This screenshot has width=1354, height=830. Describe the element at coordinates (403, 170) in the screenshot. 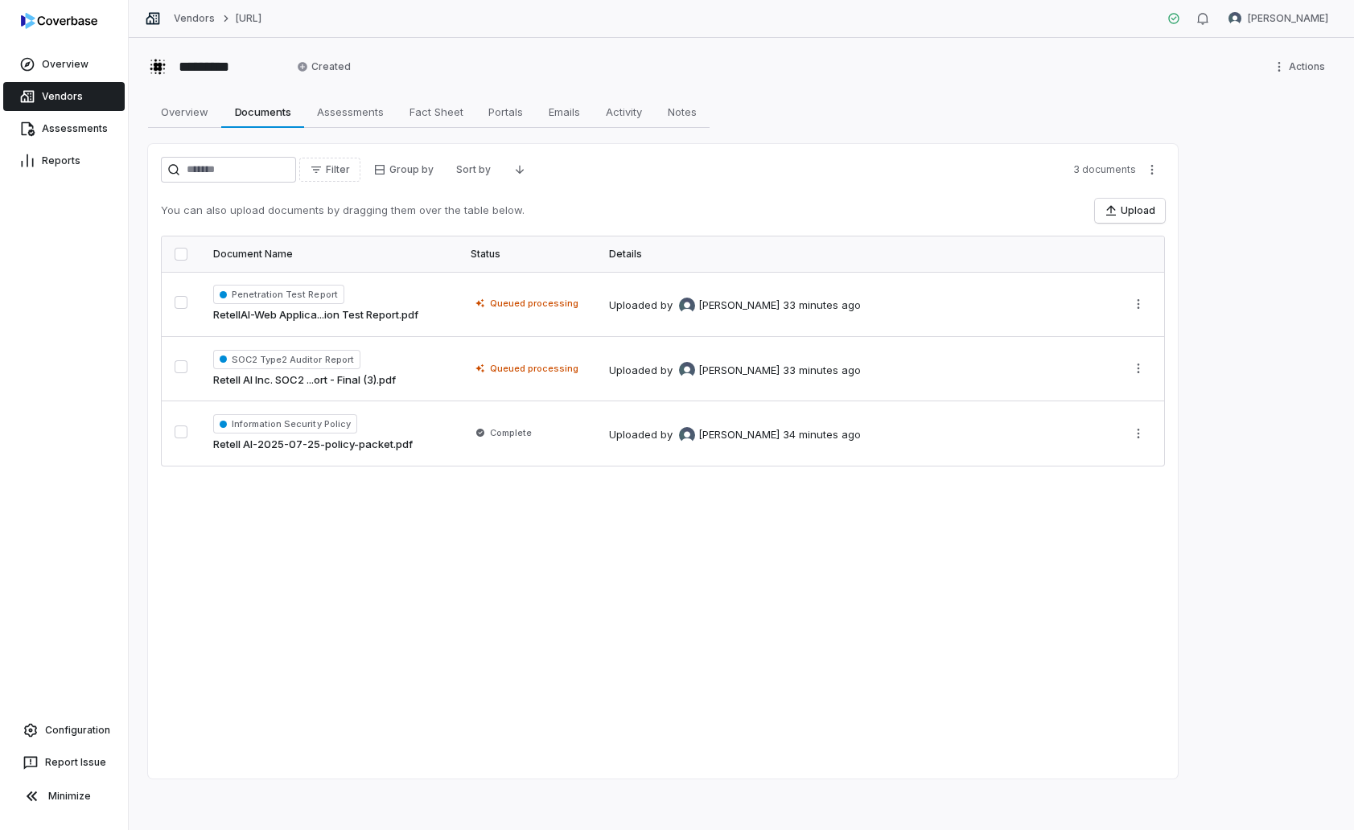

I see `button: Group by` at that location.